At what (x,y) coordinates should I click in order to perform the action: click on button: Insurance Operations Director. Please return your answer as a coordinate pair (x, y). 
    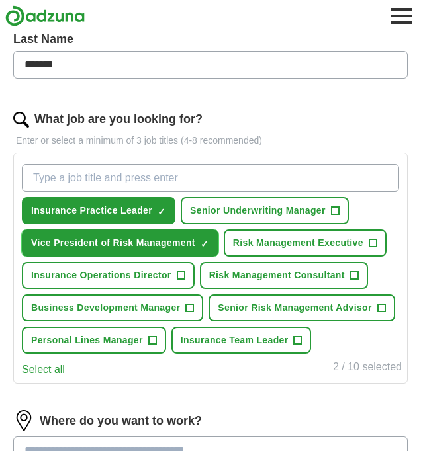
    Looking at the image, I should click on (108, 275).